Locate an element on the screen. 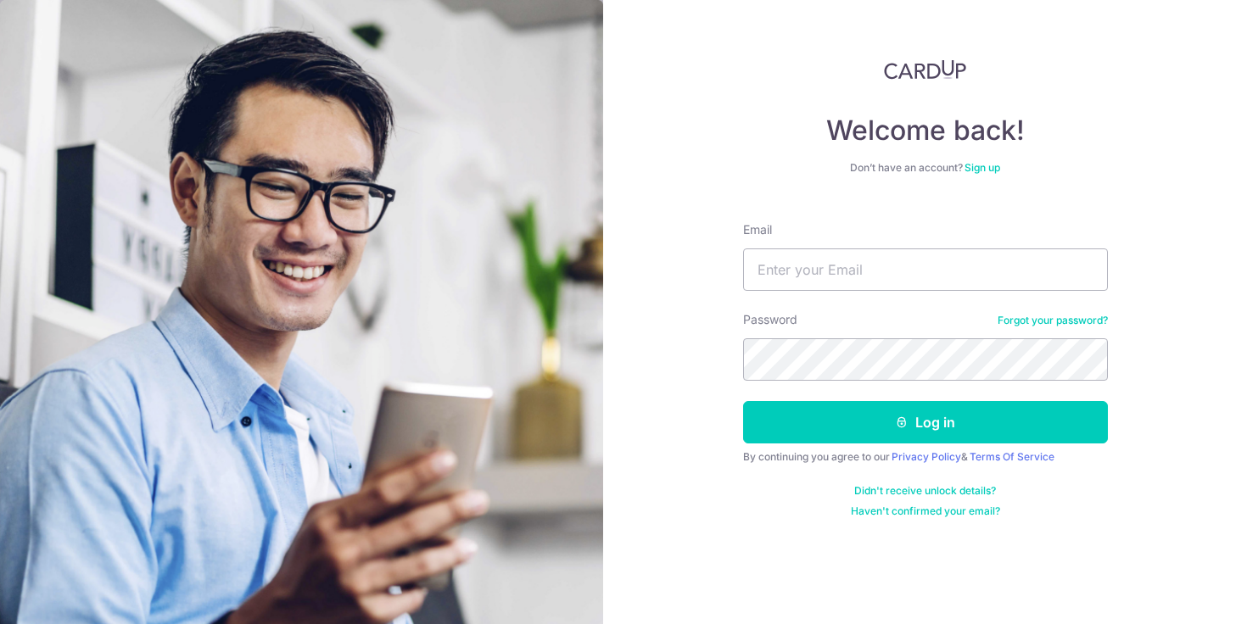  a: Terms Of Service is located at coordinates (1012, 456).